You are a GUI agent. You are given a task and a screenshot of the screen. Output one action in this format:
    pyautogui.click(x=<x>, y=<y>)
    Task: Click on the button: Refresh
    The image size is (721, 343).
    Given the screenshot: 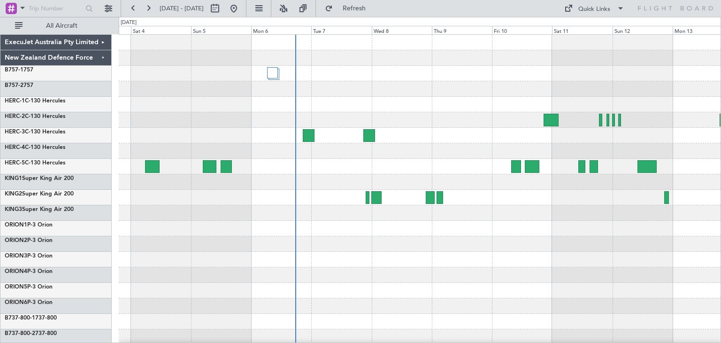 What is the action you would take?
    pyautogui.click(x=349, y=8)
    